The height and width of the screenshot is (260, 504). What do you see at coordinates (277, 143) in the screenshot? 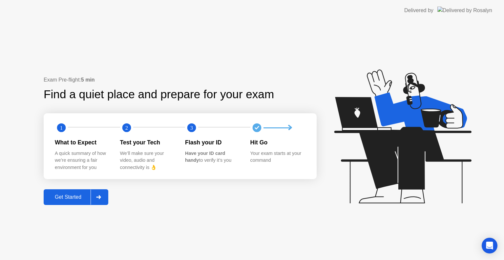
I see `div: Hit Go` at bounding box center [277, 143].